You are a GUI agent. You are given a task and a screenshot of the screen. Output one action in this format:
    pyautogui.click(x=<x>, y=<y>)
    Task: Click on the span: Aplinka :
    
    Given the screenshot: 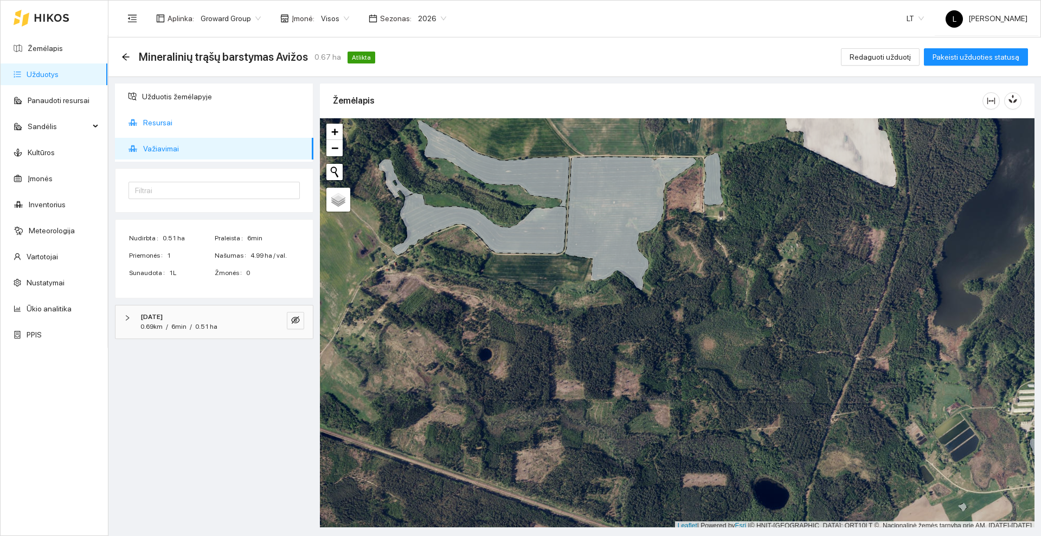 What is the action you would take?
    pyautogui.click(x=181, y=18)
    